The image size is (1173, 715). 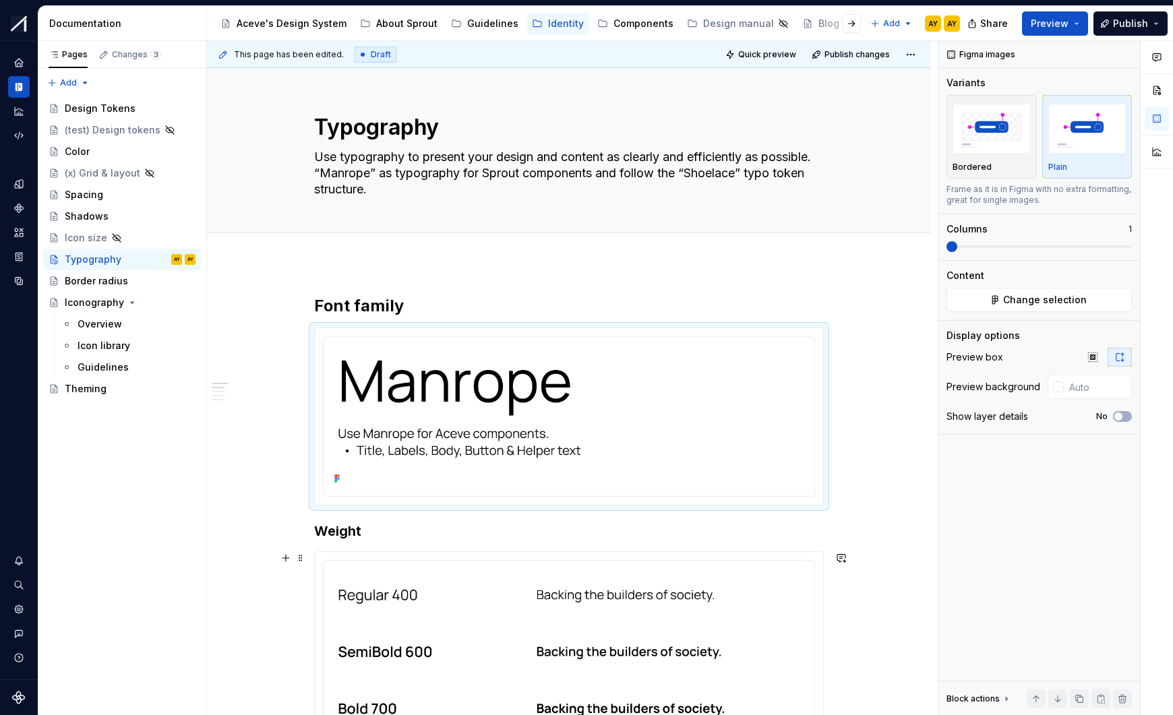 I want to click on a: (test) Design tokens, so click(x=122, y=130).